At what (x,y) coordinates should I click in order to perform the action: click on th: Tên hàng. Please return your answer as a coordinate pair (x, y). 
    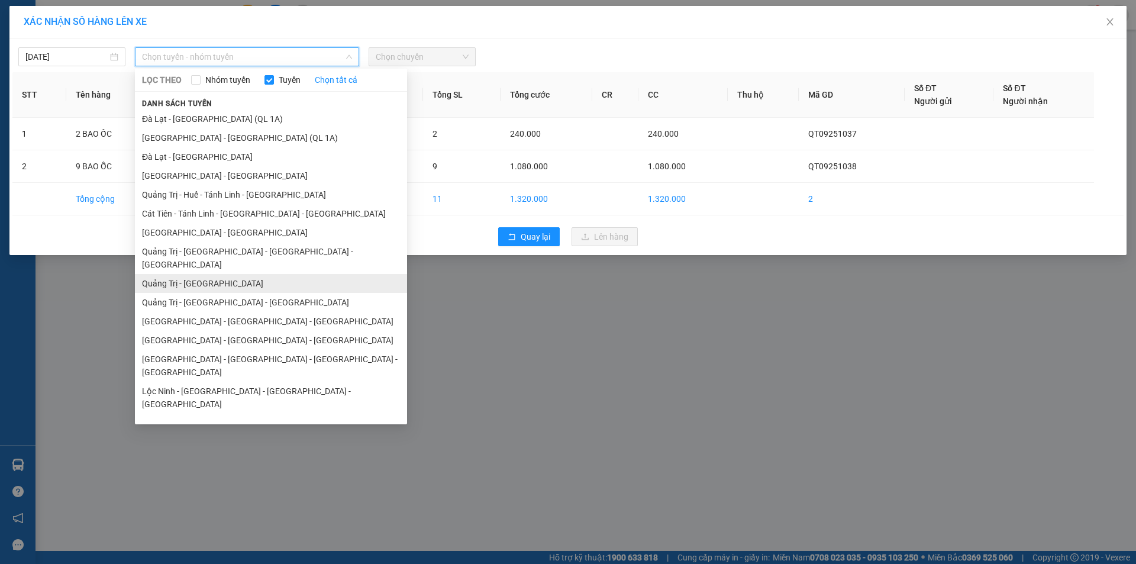
    Looking at the image, I should click on (112, 95).